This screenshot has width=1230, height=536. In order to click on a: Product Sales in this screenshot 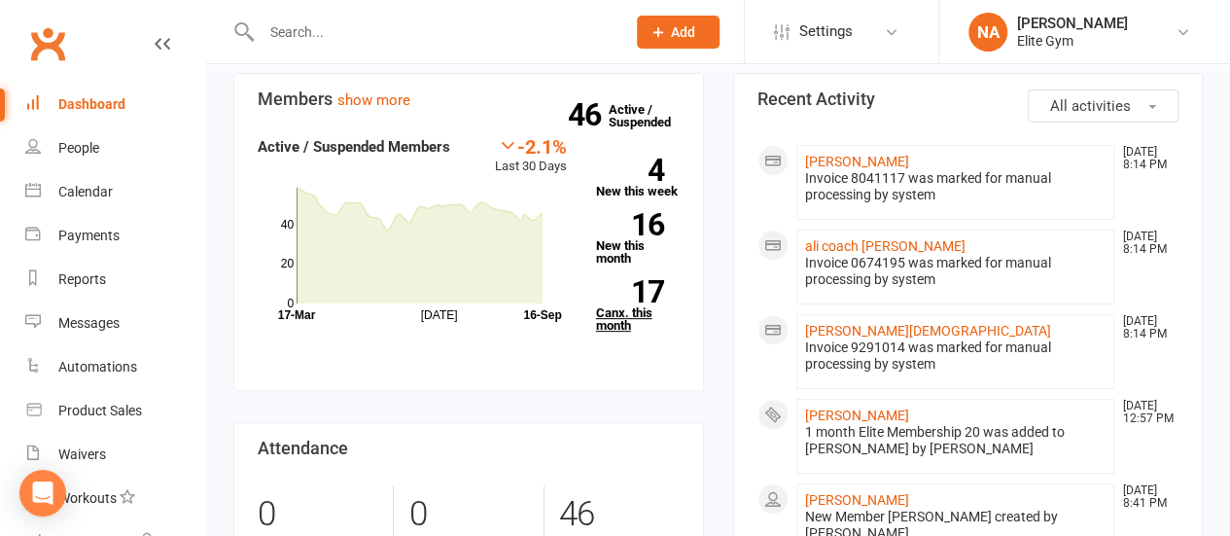, I will do `click(115, 410)`.